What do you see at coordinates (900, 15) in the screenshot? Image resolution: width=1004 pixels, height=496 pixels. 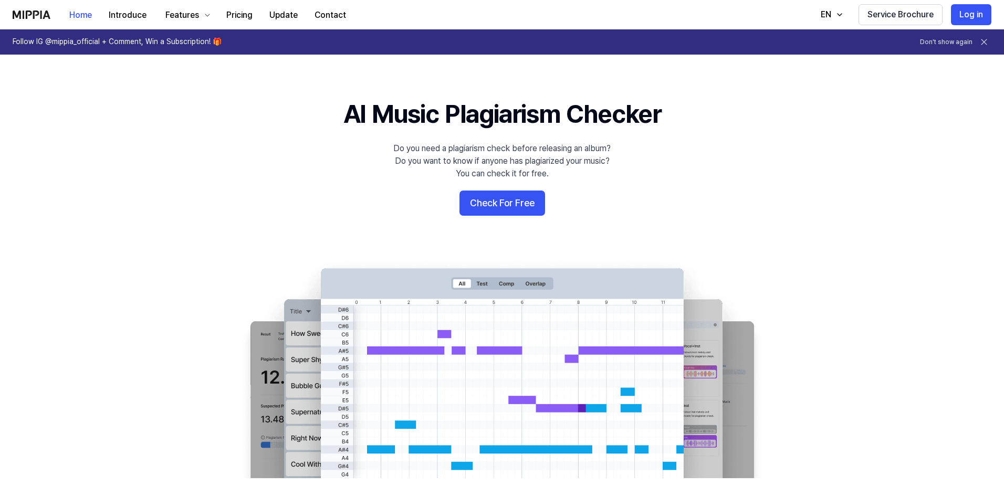 I see `button: Service Brochure` at bounding box center [900, 15].